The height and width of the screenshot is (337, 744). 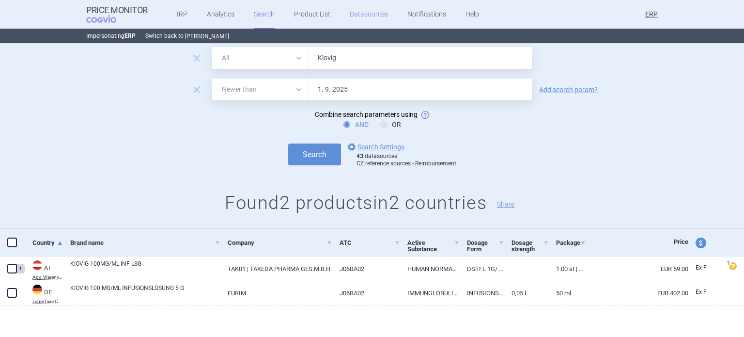 What do you see at coordinates (527, 293) in the screenshot?
I see `a: 0,05 l` at bounding box center [527, 293].